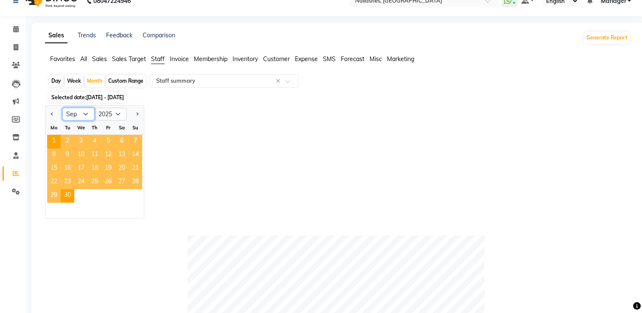  I want to click on span: Selected date:, so click(87, 97).